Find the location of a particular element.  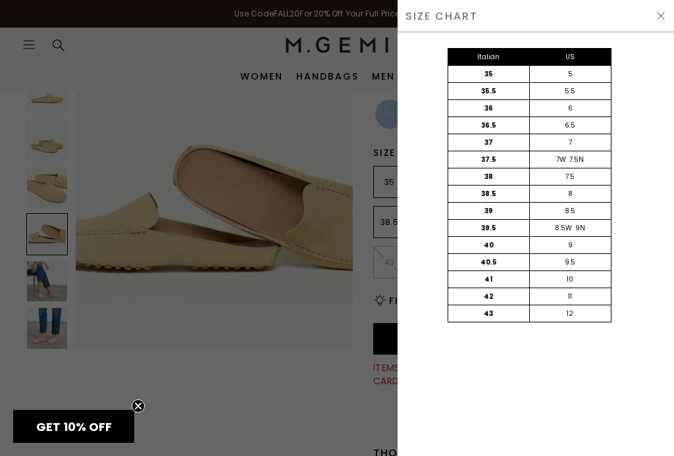

div: 37.5 is located at coordinates (489, 159).